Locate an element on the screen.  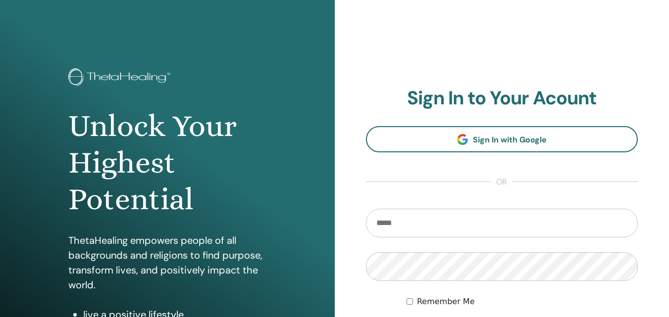
label: Remember Me is located at coordinates (446, 302).